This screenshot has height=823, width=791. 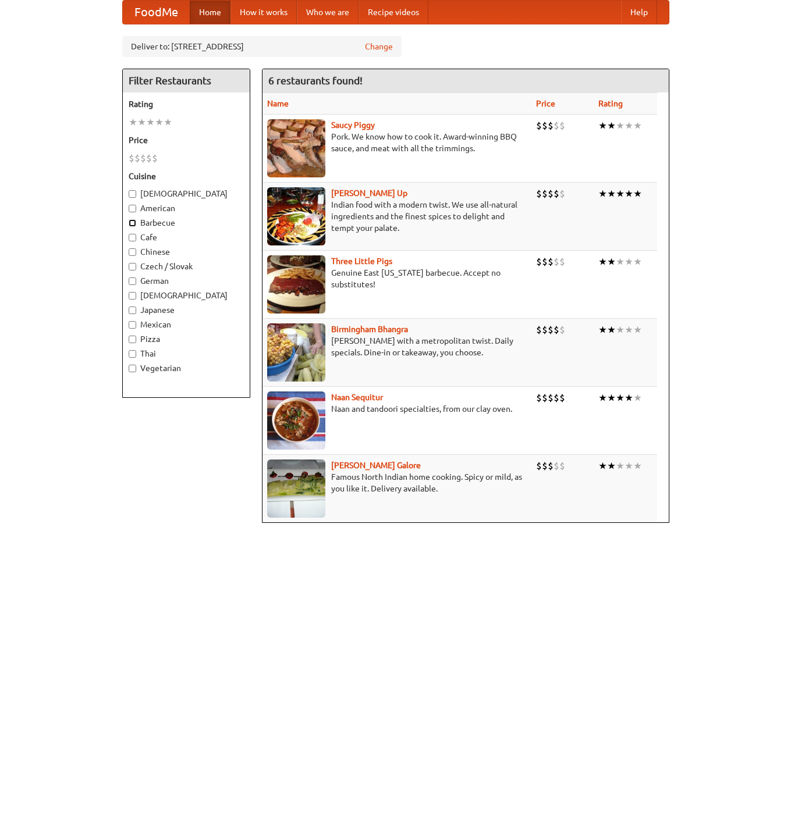 What do you see at coordinates (210, 12) in the screenshot?
I see `a: Home` at bounding box center [210, 12].